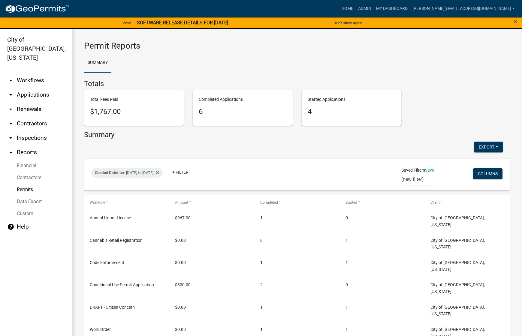 The image size is (522, 336). I want to click on datatable-header-cell: Completed, so click(297, 203).